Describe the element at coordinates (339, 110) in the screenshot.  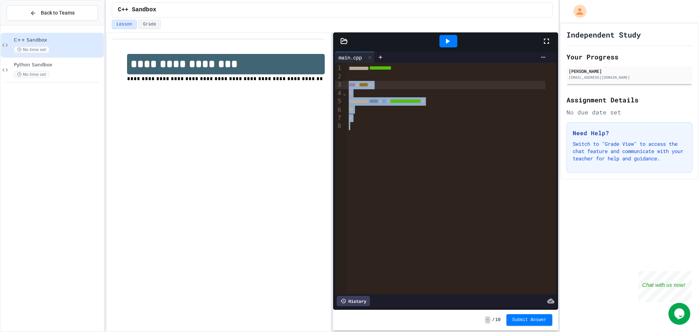
I see `div: 6` at that location.